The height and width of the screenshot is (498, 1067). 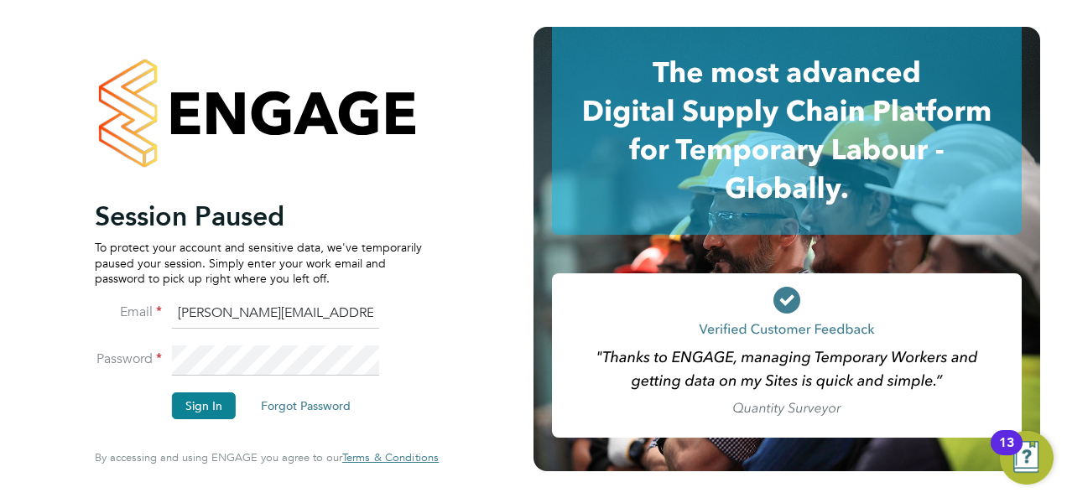 I want to click on a: Terms & Conditions, so click(x=390, y=458).